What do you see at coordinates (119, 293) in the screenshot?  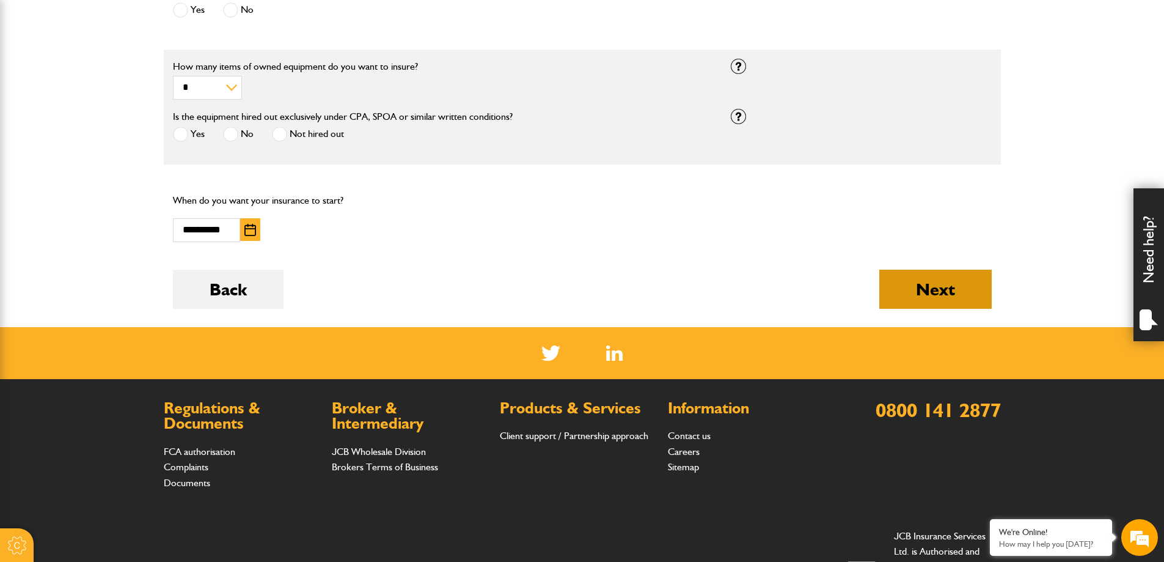 I see `textarea: Type your message and hit 'Enter'` at bounding box center [119, 293].